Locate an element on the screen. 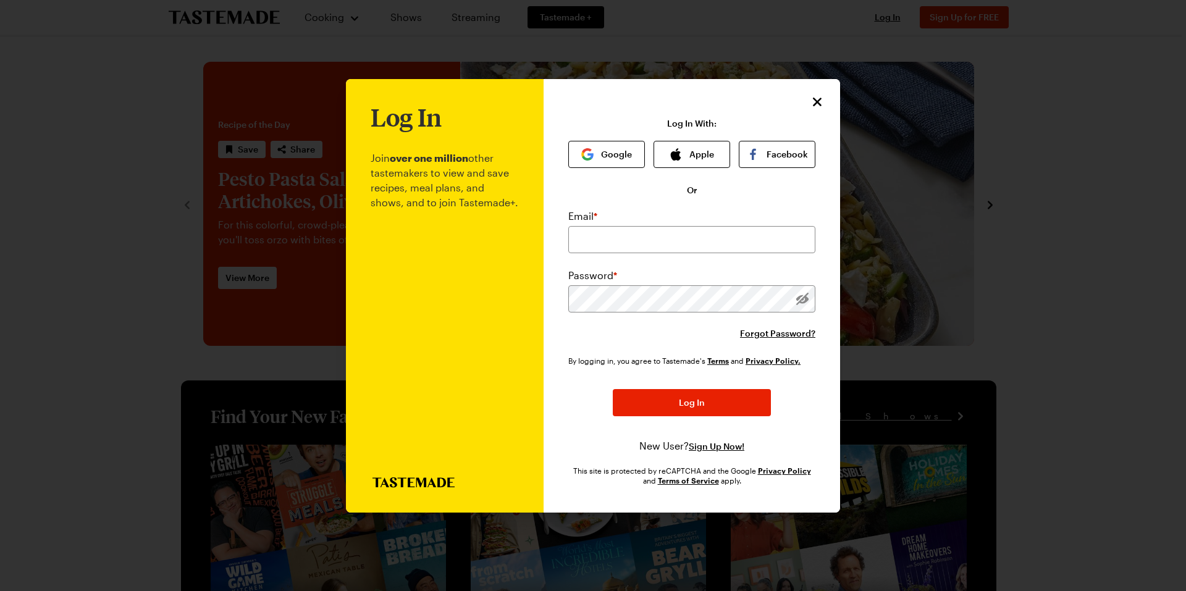 The width and height of the screenshot is (1186, 591). p: Join other tastemakers to view and save recipes, meal plans, and shows, and to join Tastemade+. is located at coordinates (445, 304).